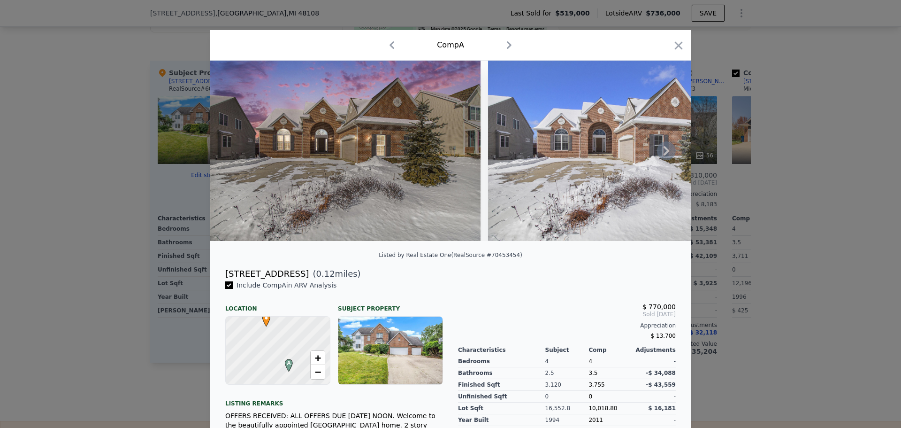  I want to click on div: Bedrooms, so click(502, 361).